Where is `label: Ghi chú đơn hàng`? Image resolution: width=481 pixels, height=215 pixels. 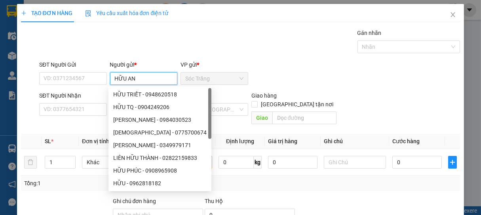
label: Ghi chú đơn hàng is located at coordinates (135, 201).